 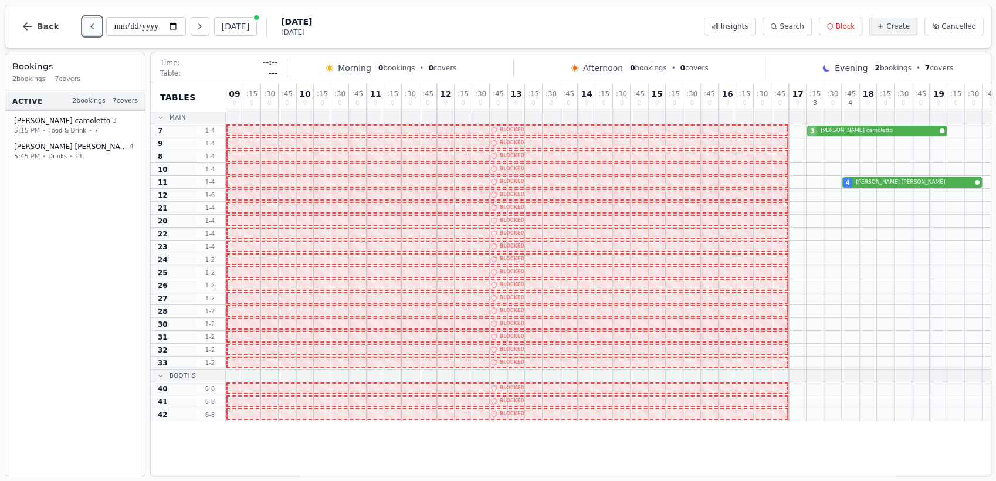 What do you see at coordinates (586, 94) in the screenshot?
I see `span: 14` at bounding box center [586, 94].